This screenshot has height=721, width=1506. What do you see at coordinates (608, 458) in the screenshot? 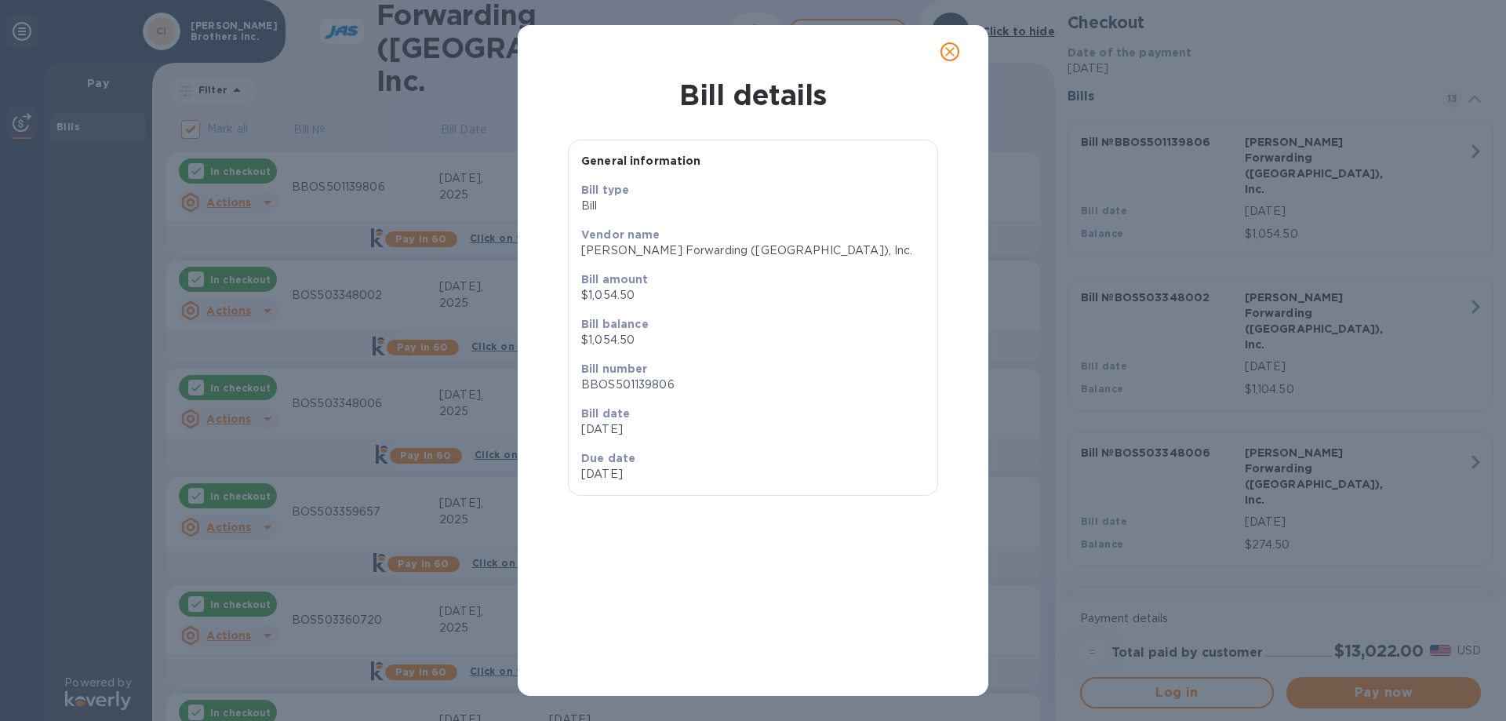
I see `b: Due date` at bounding box center [608, 458].